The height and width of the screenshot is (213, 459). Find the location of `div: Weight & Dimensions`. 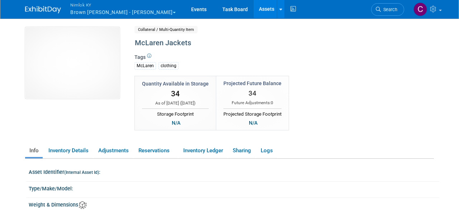

div: Weight & Dimensions is located at coordinates (234, 204).